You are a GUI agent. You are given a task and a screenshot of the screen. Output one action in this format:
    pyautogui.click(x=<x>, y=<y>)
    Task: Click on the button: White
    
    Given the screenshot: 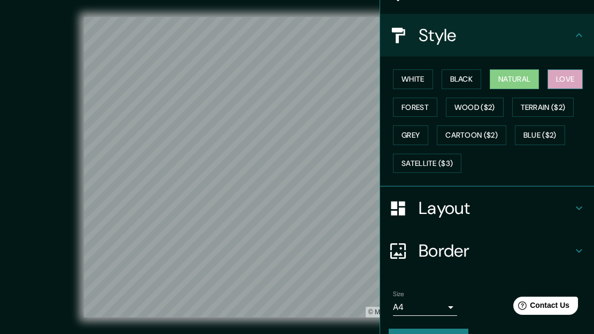 What is the action you would take?
    pyautogui.click(x=412, y=79)
    